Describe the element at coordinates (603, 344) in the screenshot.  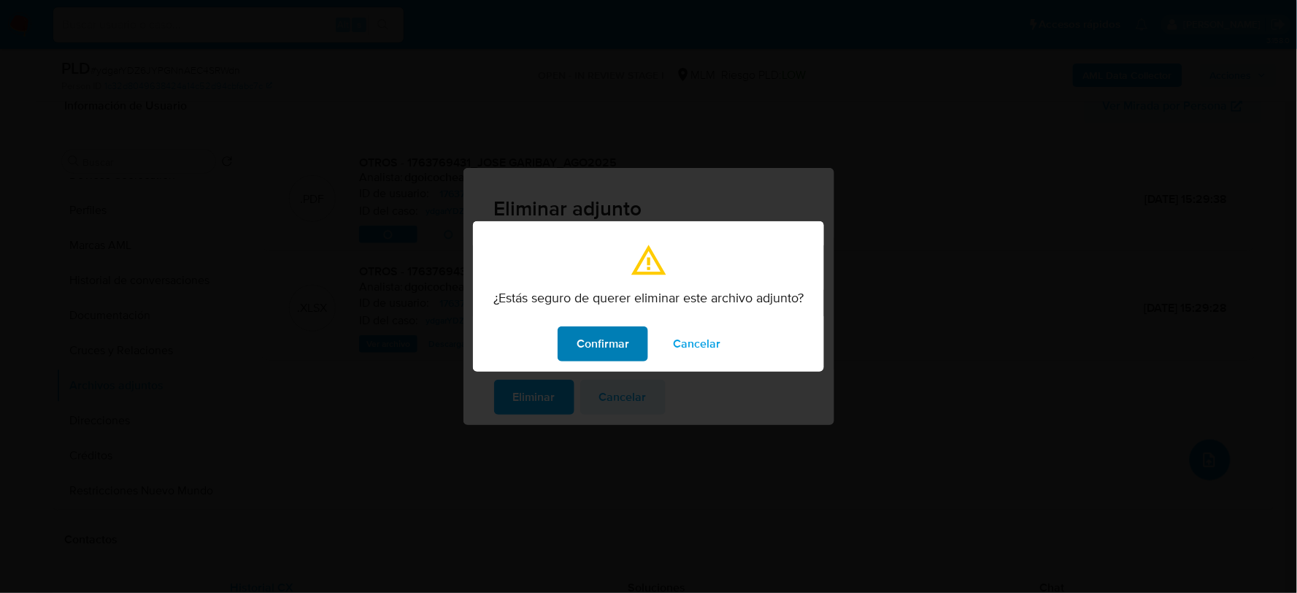
I see `span: Confirmar` at that location.